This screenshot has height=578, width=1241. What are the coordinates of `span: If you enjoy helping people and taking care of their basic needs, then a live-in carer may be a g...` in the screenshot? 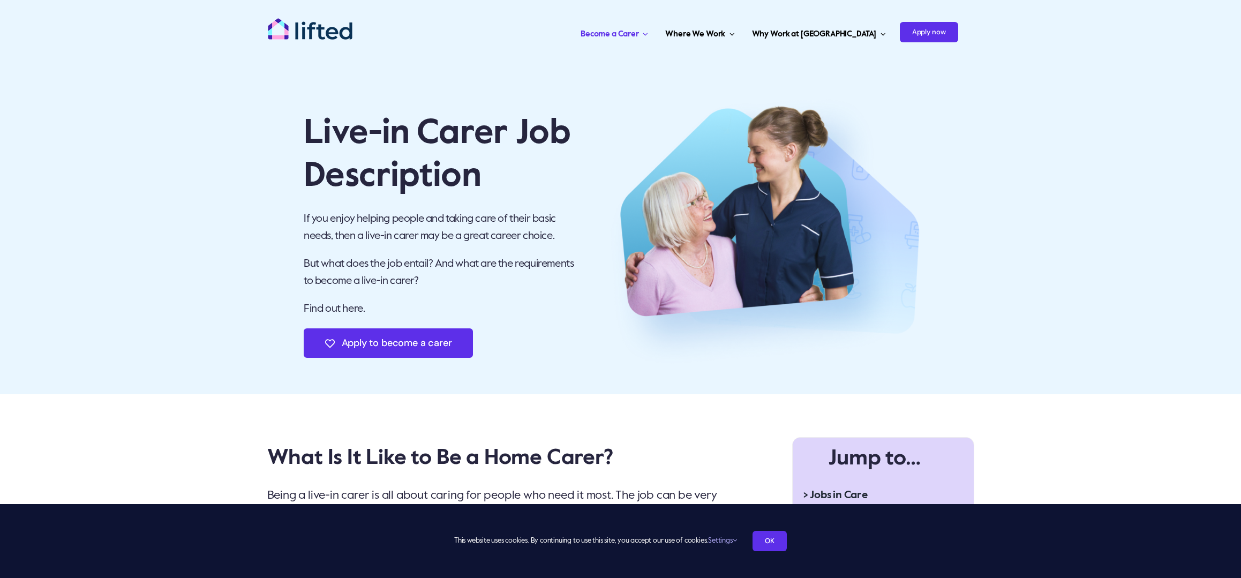 It's located at (430, 228).